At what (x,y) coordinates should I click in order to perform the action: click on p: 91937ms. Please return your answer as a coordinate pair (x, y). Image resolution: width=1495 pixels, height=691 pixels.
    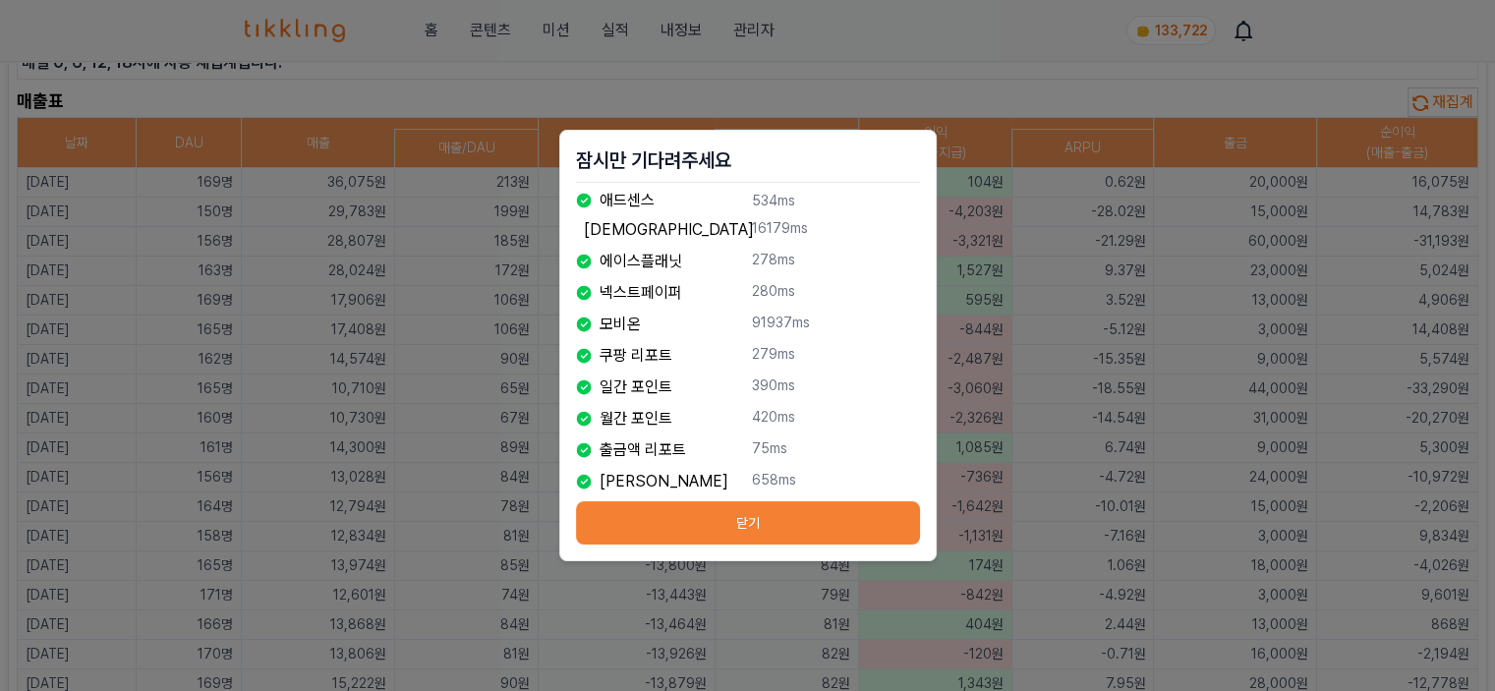
    Looking at the image, I should click on (836, 324).